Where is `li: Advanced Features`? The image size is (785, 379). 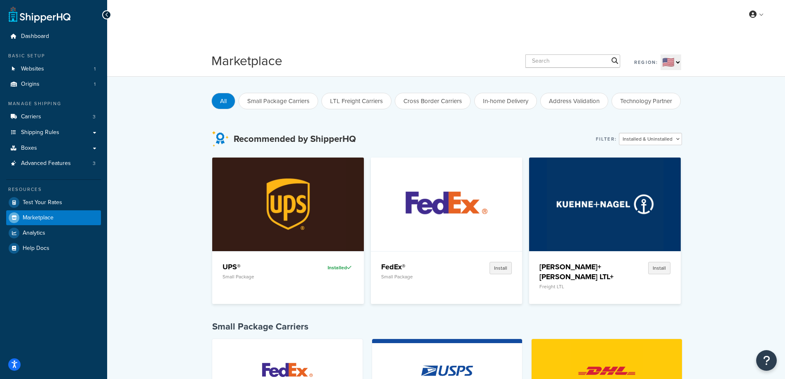
li: Advanced Features is located at coordinates (54, 163).